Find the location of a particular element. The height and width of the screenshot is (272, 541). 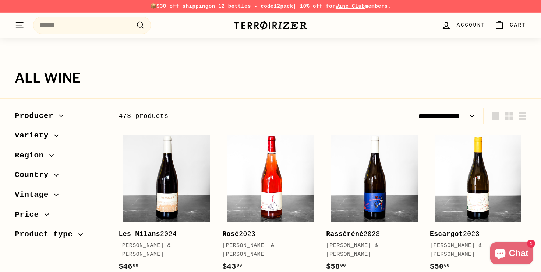

span: $30 off shipping is located at coordinates (183, 6).